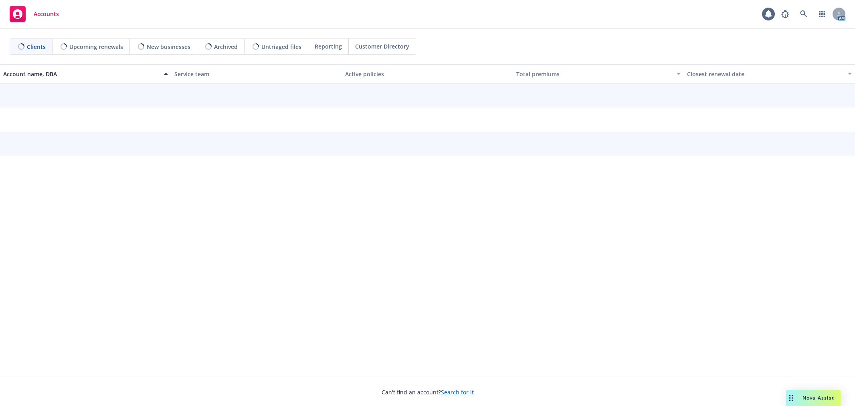  What do you see at coordinates (257, 74) in the screenshot?
I see `button: Service team` at bounding box center [257, 74].